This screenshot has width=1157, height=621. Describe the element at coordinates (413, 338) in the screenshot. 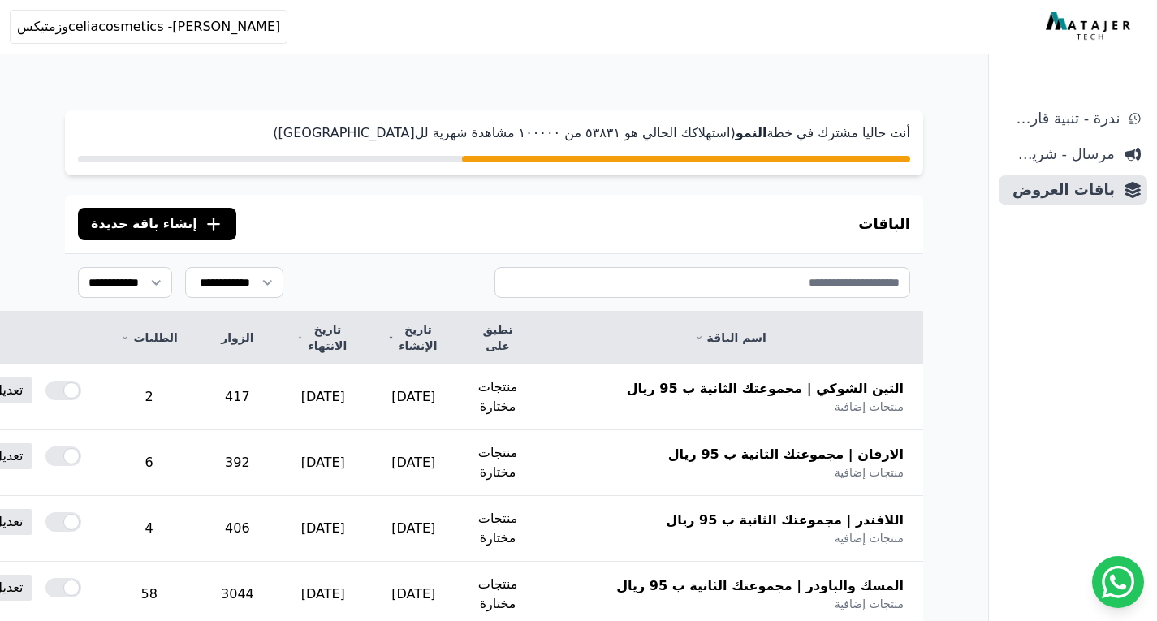

I see `a: تاريخ الإنشاء` at that location.